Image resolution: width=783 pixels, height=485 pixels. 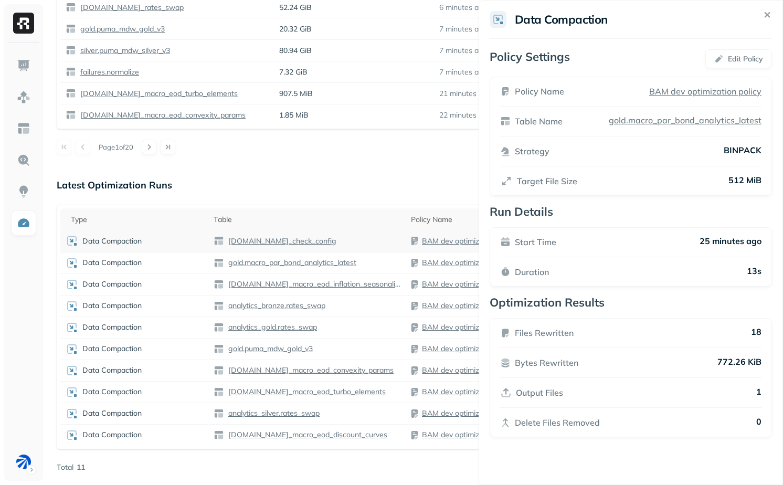 I want to click on p: analytics_silver.rates_swap, so click(x=273, y=413).